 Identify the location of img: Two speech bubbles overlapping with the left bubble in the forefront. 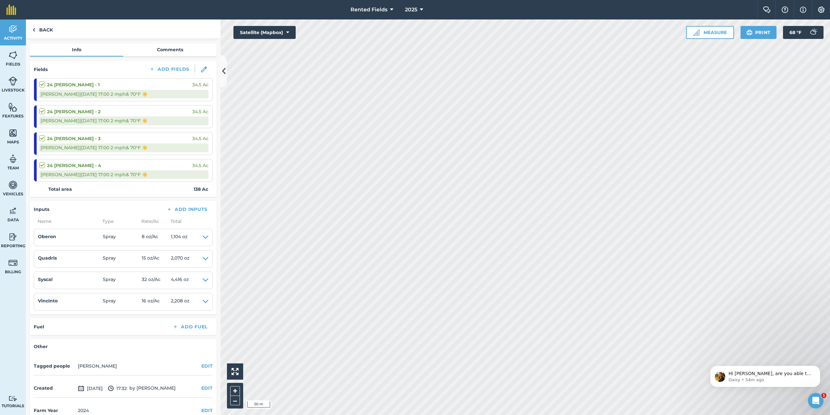
(767, 10).